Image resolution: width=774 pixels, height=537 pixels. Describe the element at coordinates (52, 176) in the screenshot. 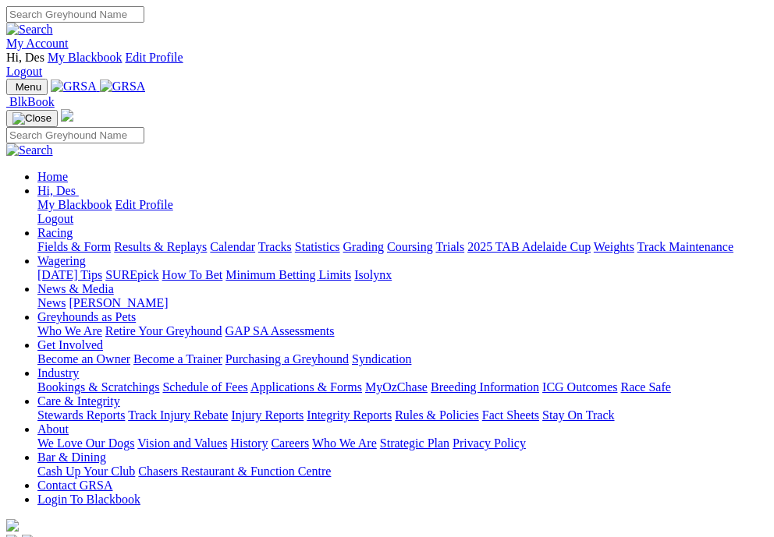

I see `a: Home` at that location.